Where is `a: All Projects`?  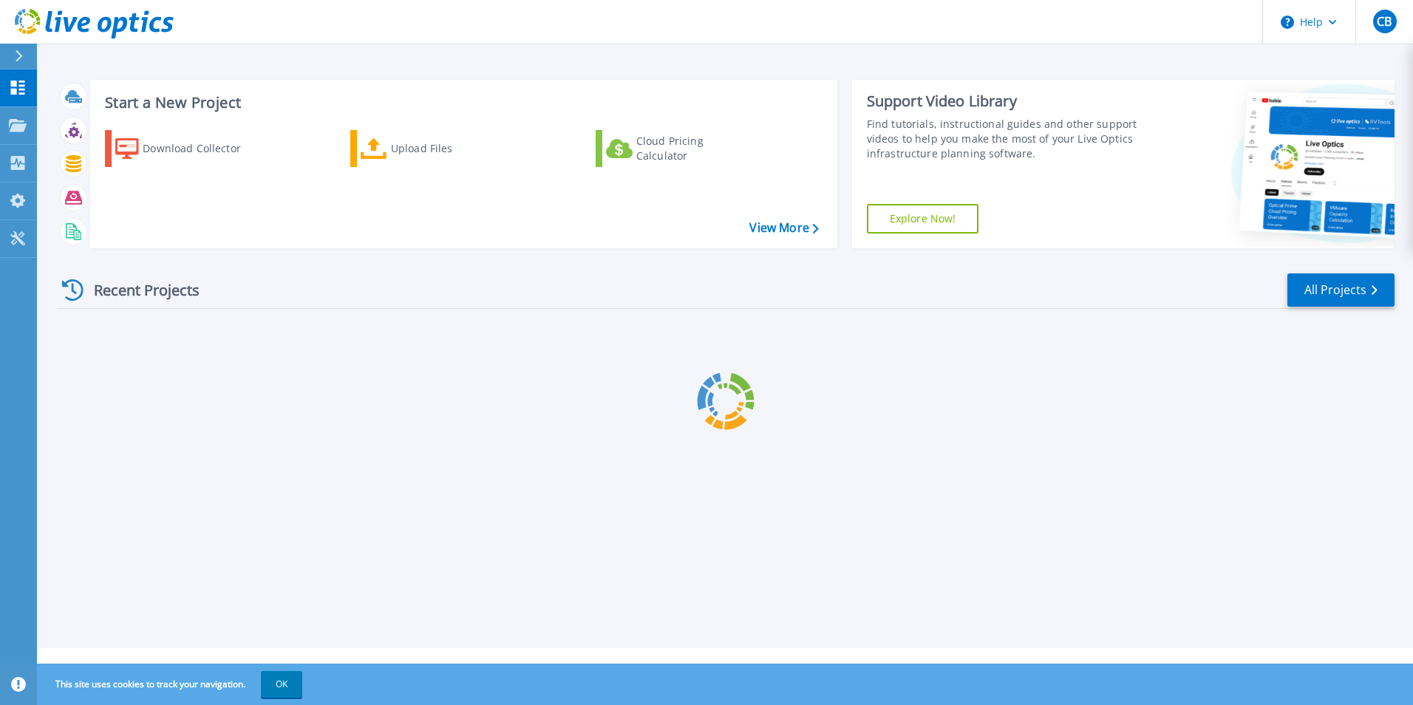
a: All Projects is located at coordinates (1340, 290).